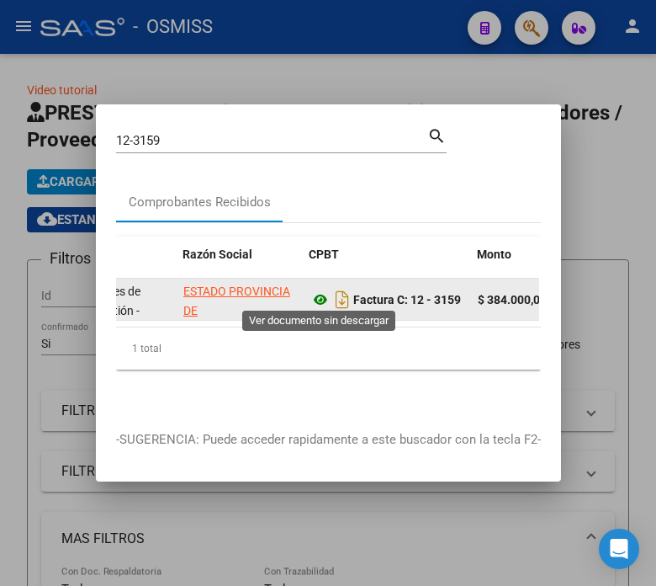 Image resolution: width=656 pixels, height=586 pixels. I want to click on div: 30673377544, so click(240, 300).